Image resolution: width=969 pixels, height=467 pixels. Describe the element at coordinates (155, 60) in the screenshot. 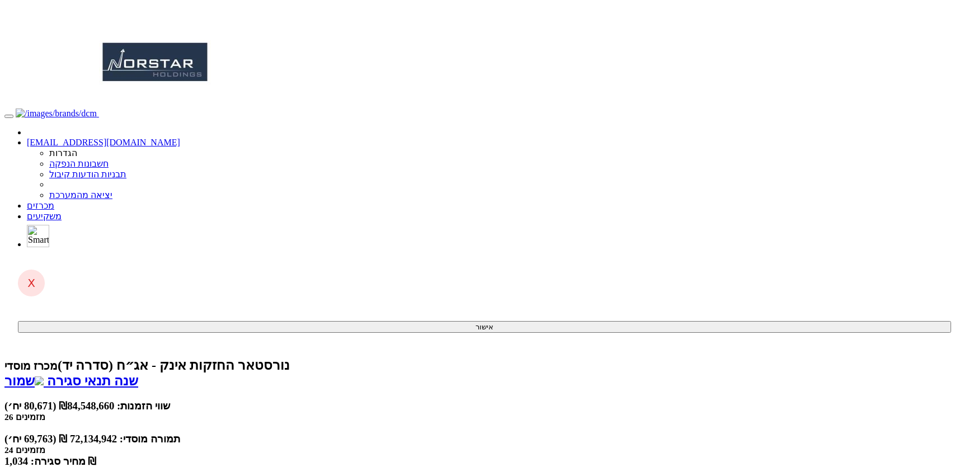

I see `img: Auction Logo` at that location.